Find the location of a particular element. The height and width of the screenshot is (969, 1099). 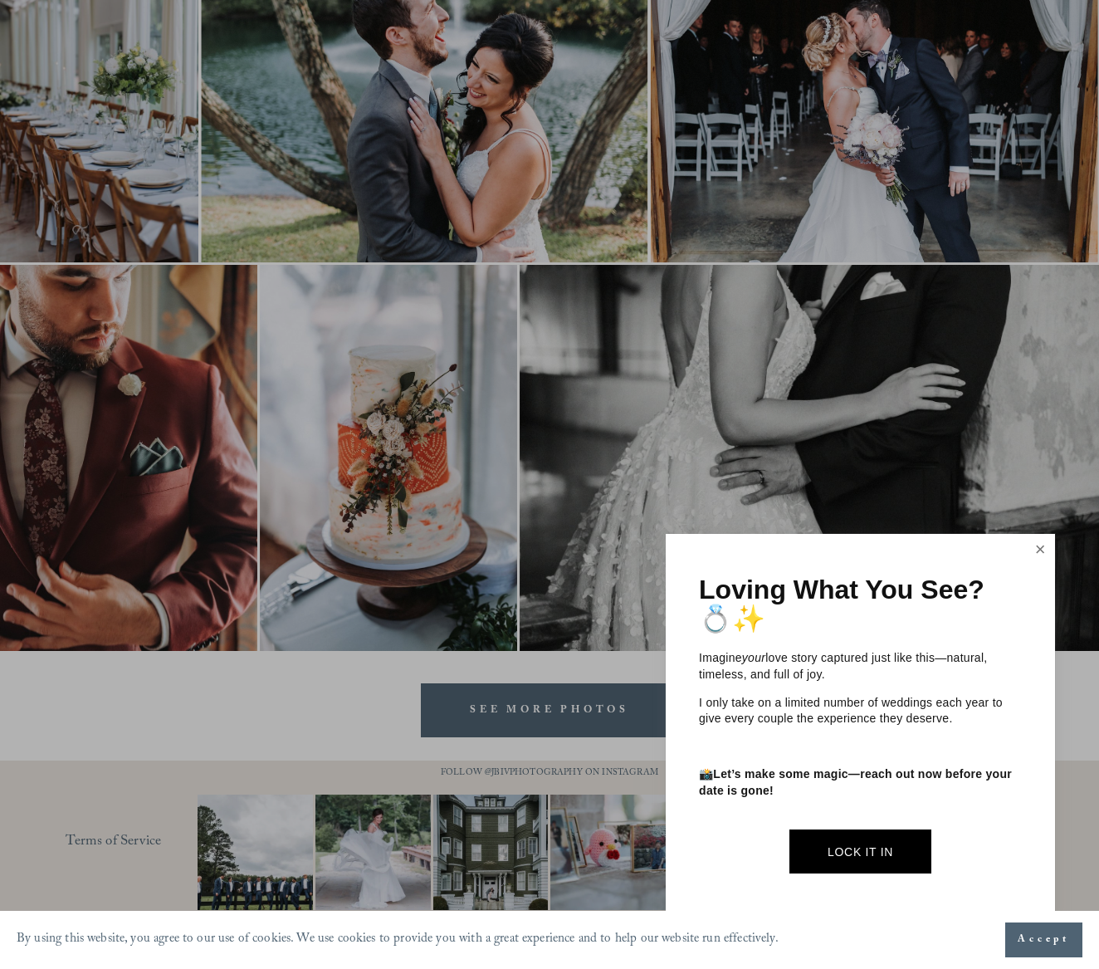

strong: Let’s make some magic—reach out now before your date is gone! is located at coordinates (857, 782).